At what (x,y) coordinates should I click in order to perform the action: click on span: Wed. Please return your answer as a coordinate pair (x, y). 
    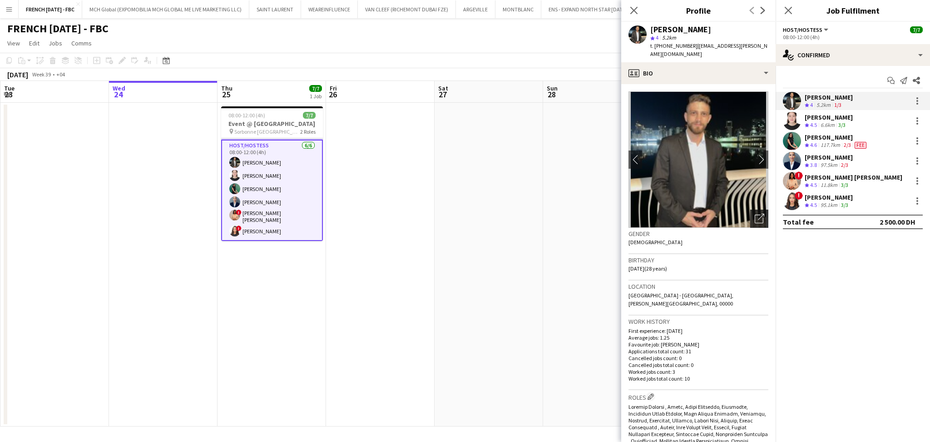
    Looking at the image, I should click on (119, 88).